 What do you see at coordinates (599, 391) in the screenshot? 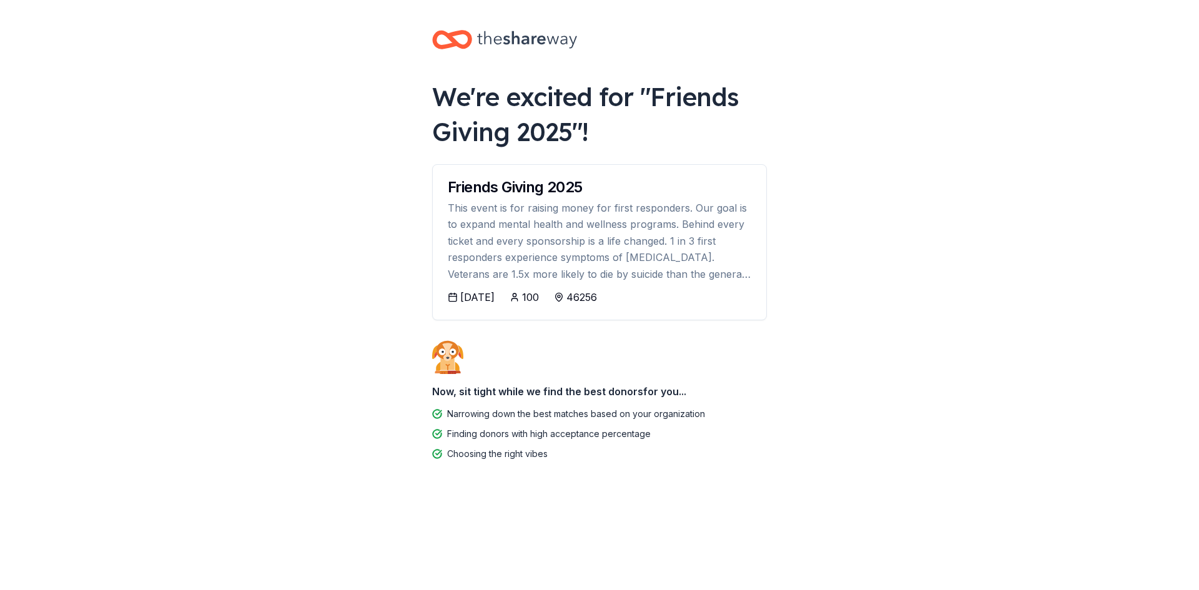
I see `div: Now, sit tight while we find the best donors for you...` at bounding box center [599, 391].